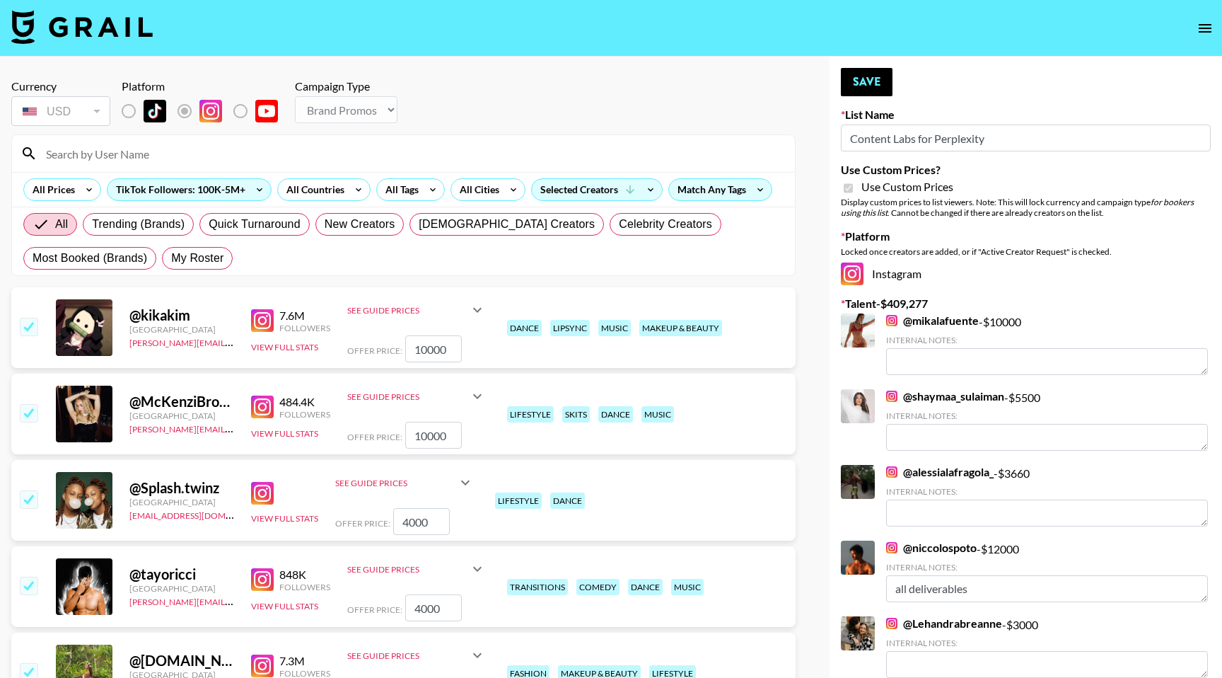 Image resolution: width=1222 pixels, height=678 pixels. I want to click on span: New Creators, so click(360, 224).